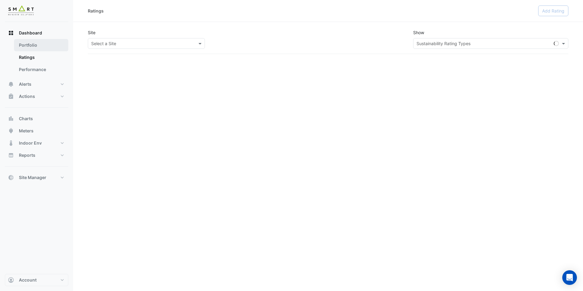  What do you see at coordinates (11, 119) in the screenshot?
I see `app-icon: Charts` at bounding box center [11, 119].